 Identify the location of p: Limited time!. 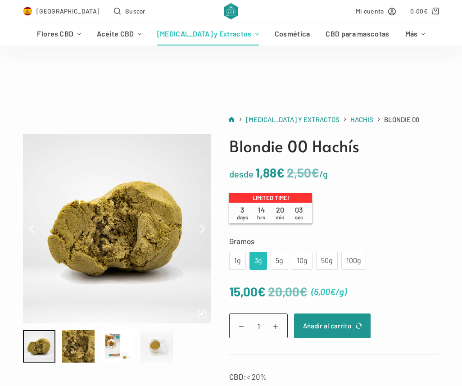
(271, 198).